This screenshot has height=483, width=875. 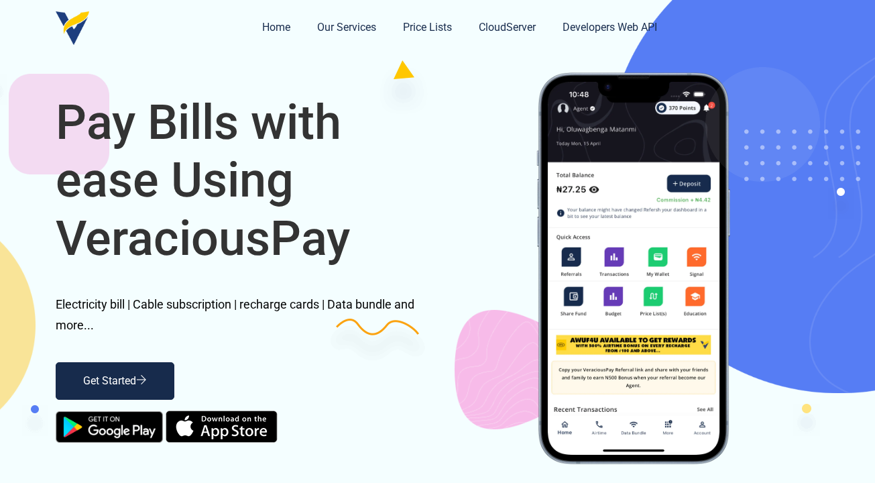 What do you see at coordinates (347, 28) in the screenshot?
I see `a: Our Services` at bounding box center [347, 28].